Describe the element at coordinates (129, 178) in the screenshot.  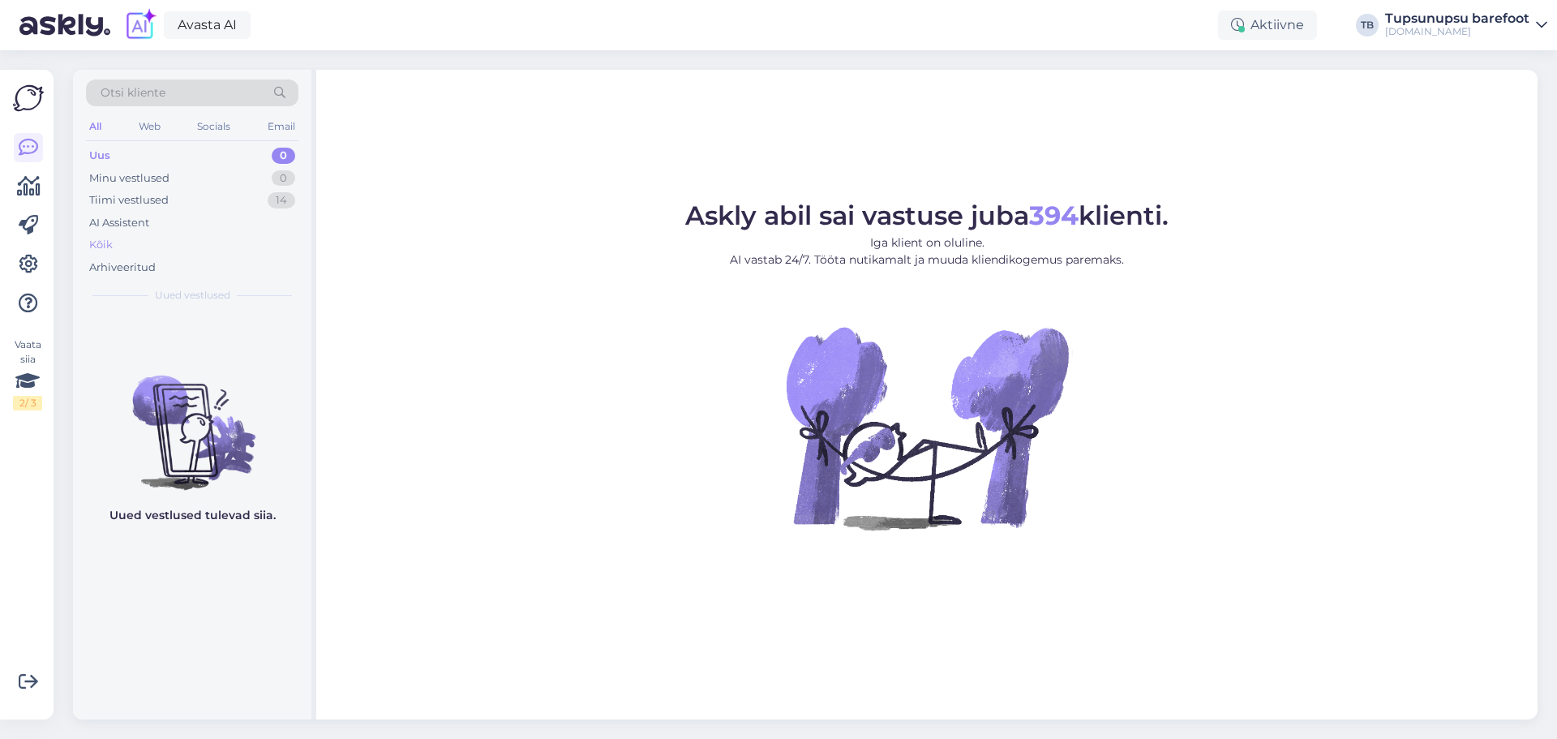
I see `div: Minu vestlused` at that location.